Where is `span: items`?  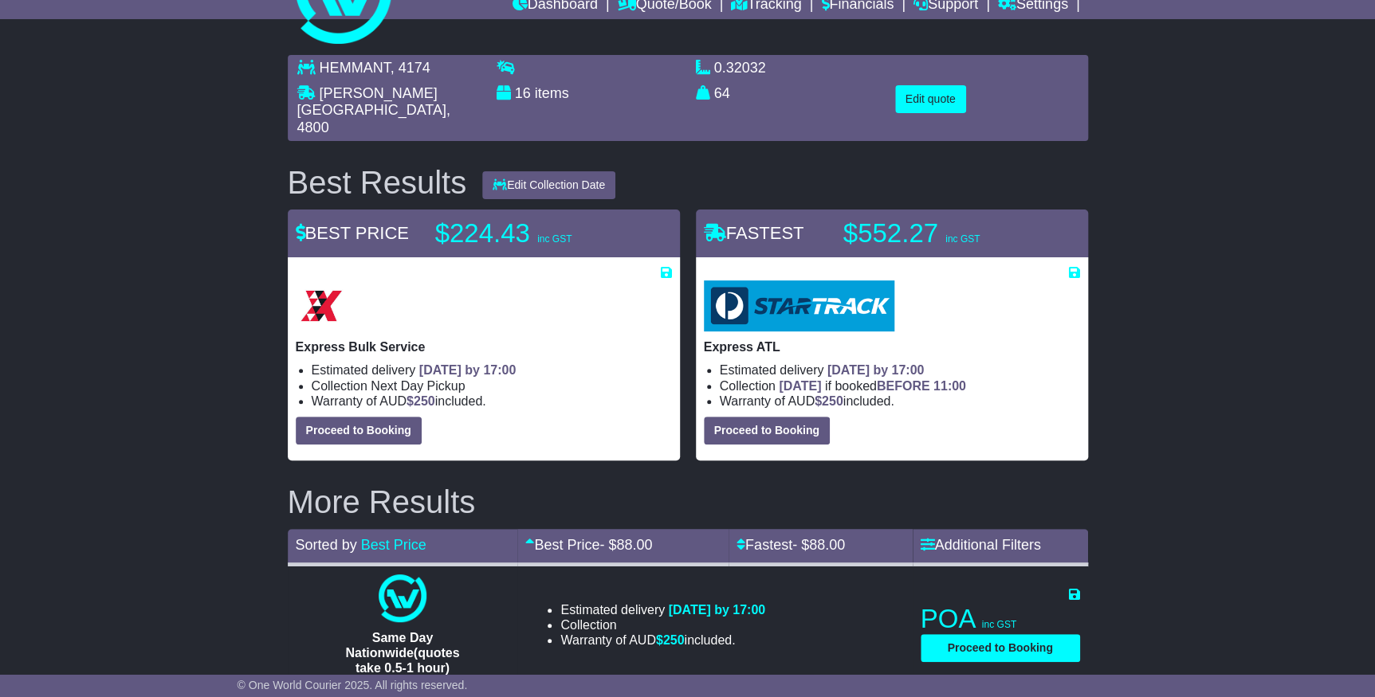
span: items is located at coordinates (551, 93).